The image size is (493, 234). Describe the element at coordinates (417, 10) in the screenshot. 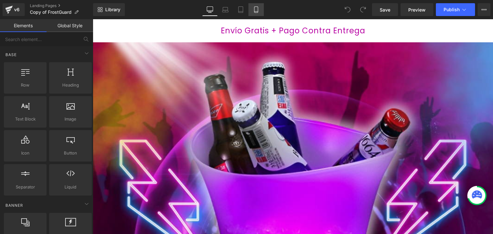

I see `span: Preview` at that location.